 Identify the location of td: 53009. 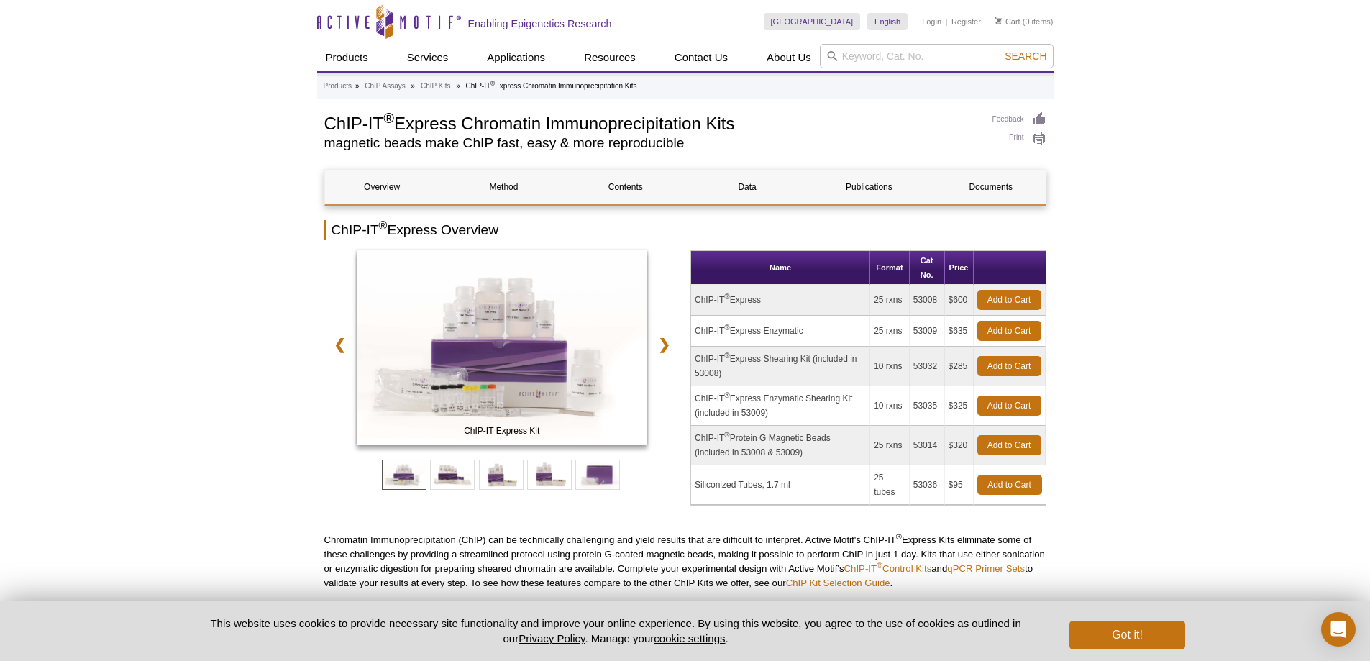
(927, 331).